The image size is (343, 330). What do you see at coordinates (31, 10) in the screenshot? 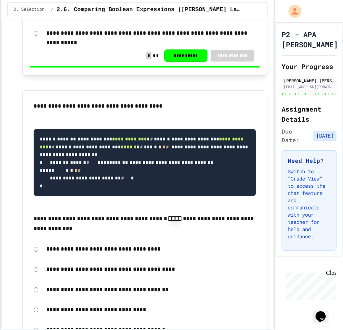
I see `span: 2. Selection and Iteration` at bounding box center [31, 10].